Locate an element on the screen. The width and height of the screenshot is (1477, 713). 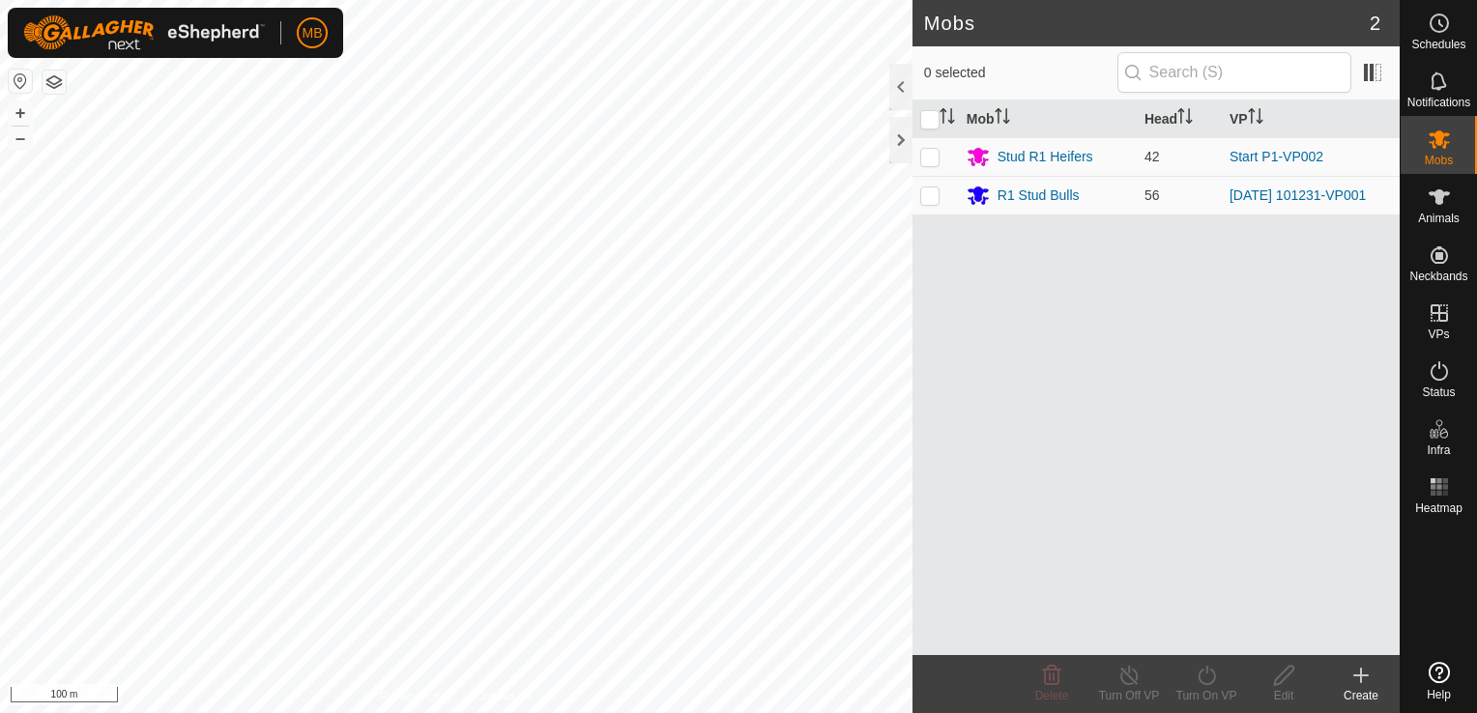
div: Stud R1 Heifers is located at coordinates (1045, 157).